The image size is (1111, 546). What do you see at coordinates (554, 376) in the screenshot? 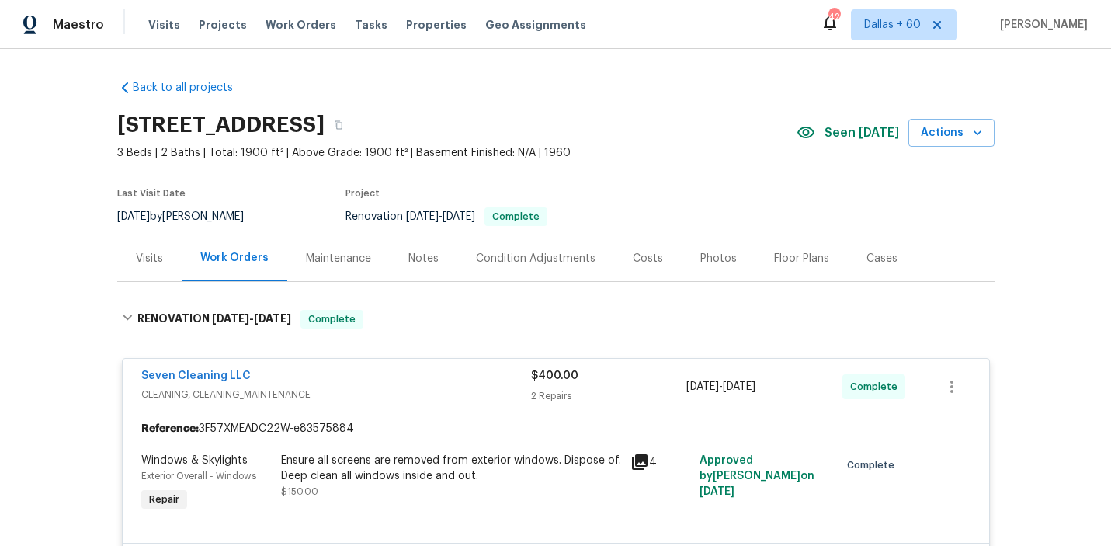
I see `span: $400.00` at bounding box center [554, 376].